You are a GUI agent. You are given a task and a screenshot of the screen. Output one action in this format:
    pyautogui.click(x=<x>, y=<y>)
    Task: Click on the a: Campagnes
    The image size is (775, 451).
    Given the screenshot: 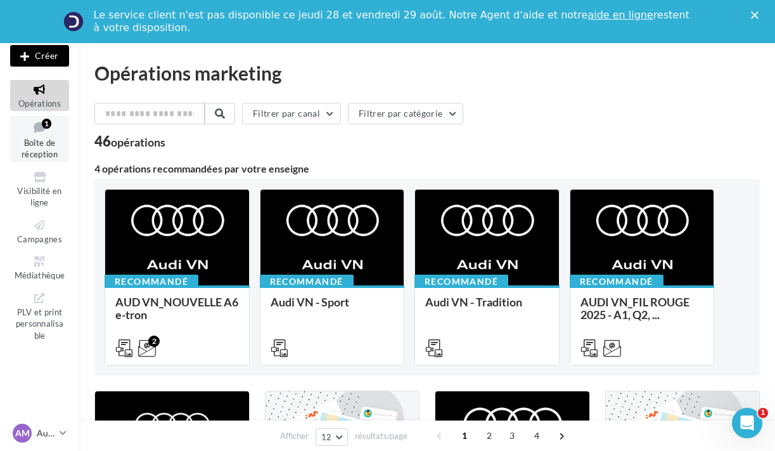 What is the action you would take?
    pyautogui.click(x=39, y=231)
    